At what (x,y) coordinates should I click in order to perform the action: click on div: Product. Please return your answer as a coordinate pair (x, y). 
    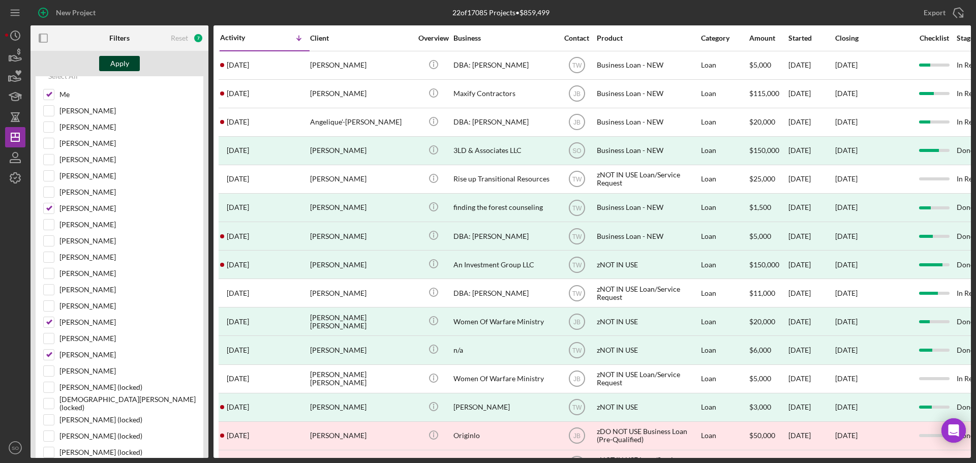
    Looking at the image, I should click on (648, 38).